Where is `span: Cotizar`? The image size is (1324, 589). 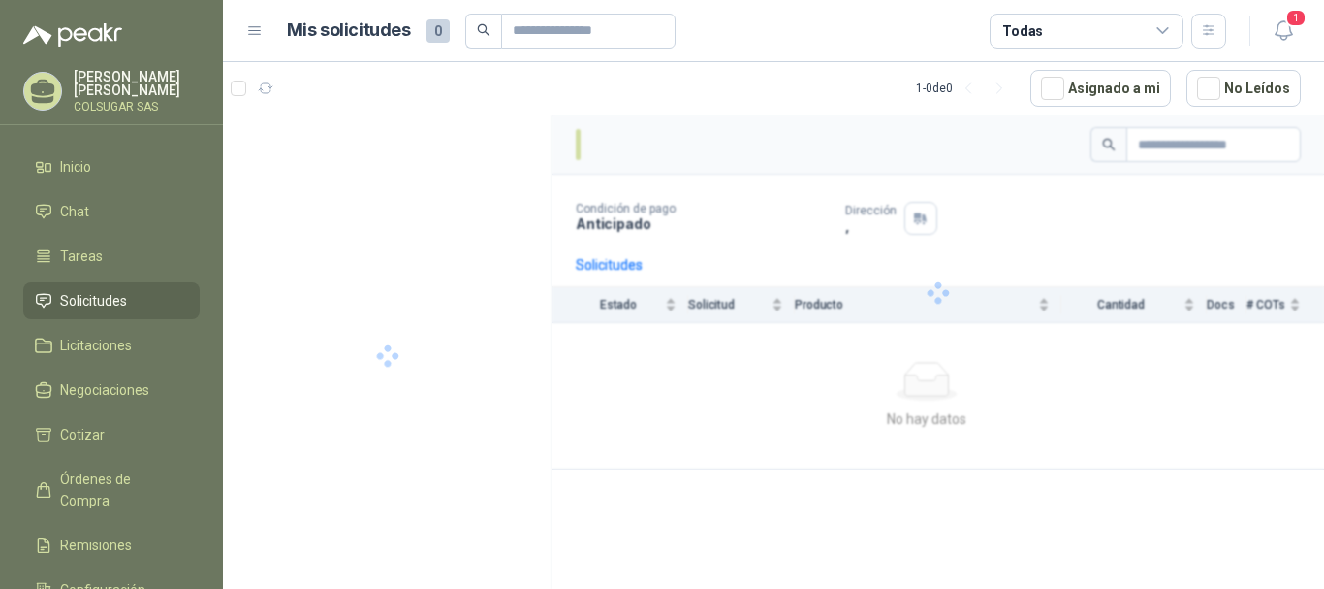 span: Cotizar is located at coordinates (82, 434).